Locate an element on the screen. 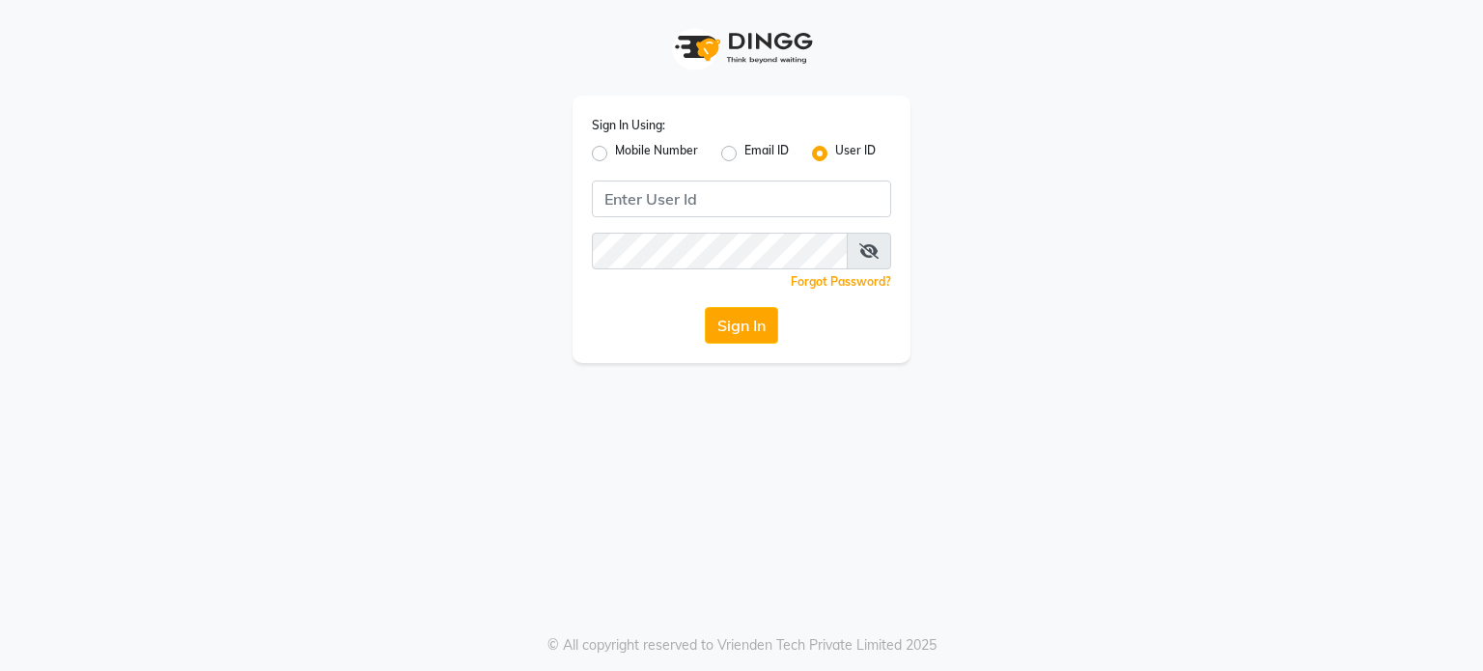 Image resolution: width=1483 pixels, height=671 pixels. a: Forgot Password? is located at coordinates (841, 281).